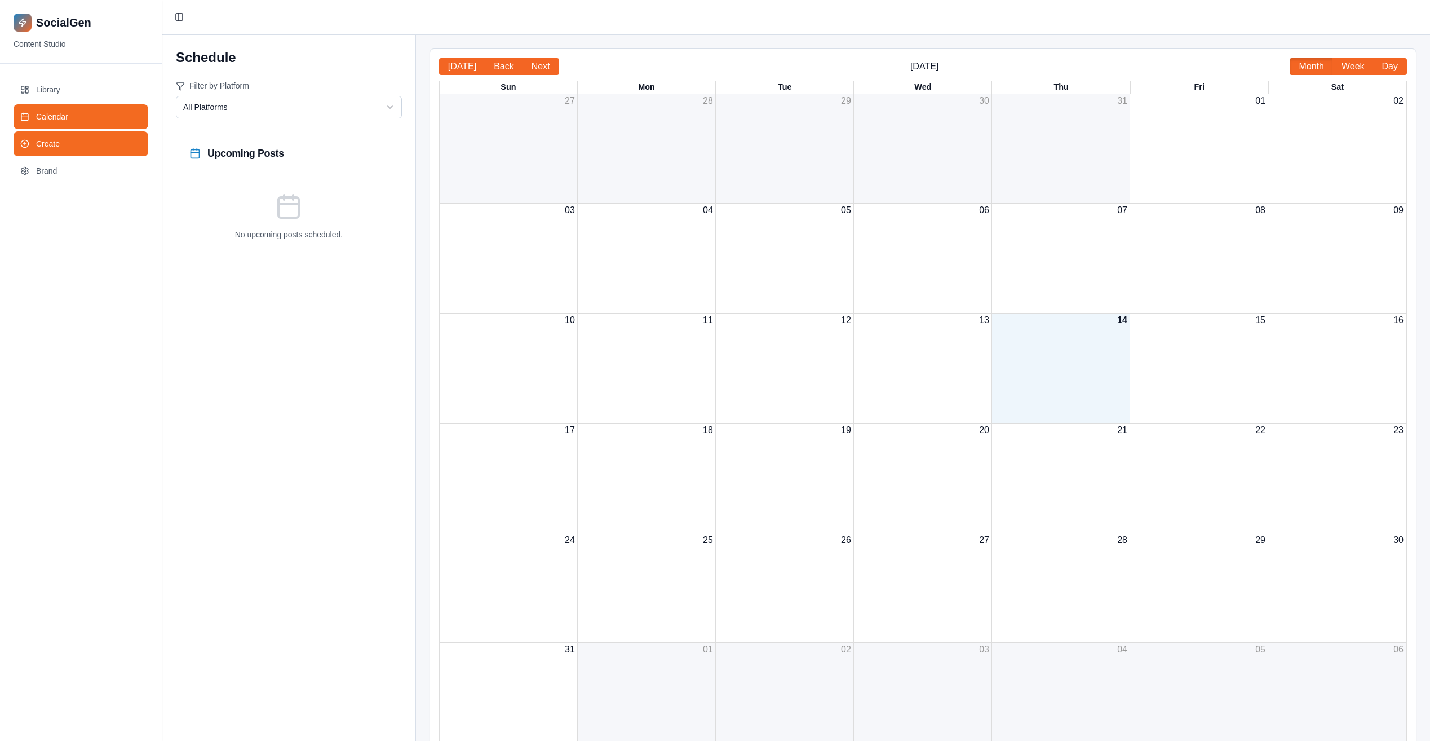 This screenshot has width=1430, height=741. I want to click on span: Calendar, so click(52, 117).